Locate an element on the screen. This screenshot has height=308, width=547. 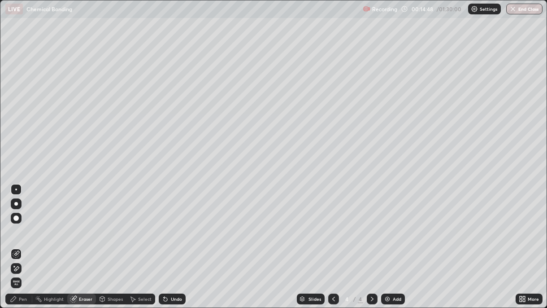
button: End Class is located at coordinates (524, 9).